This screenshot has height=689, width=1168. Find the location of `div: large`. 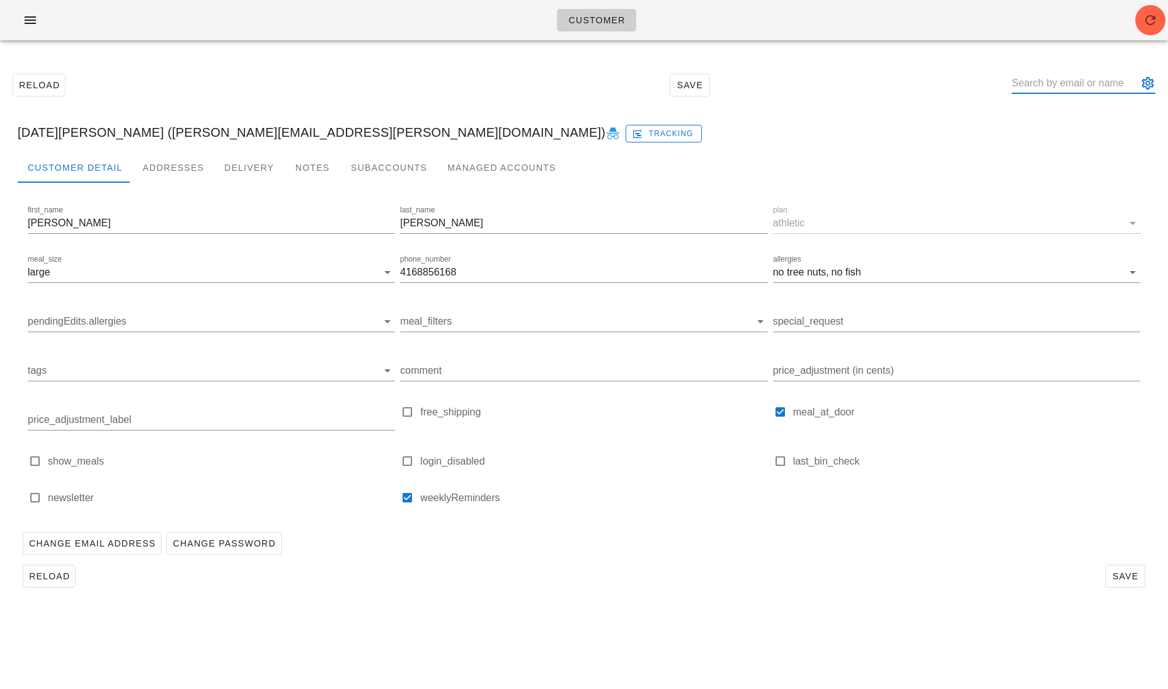

div: large is located at coordinates (39, 272).